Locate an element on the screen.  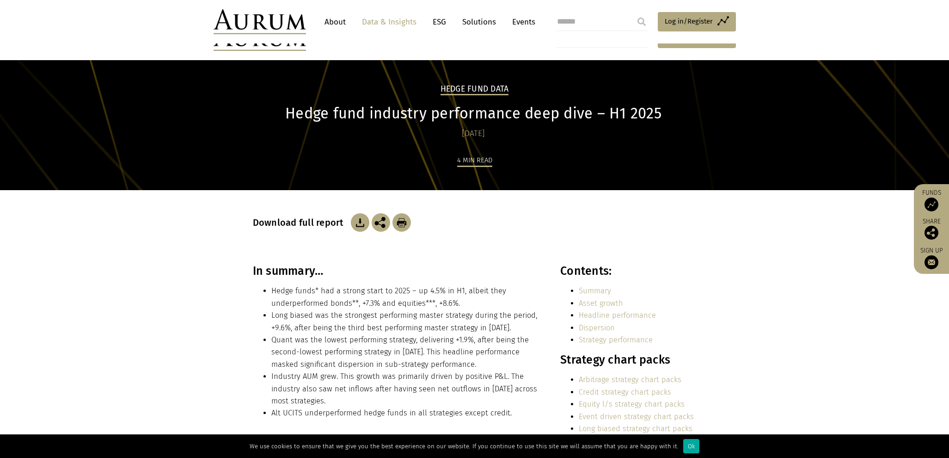
div: Share is located at coordinates (931, 229).